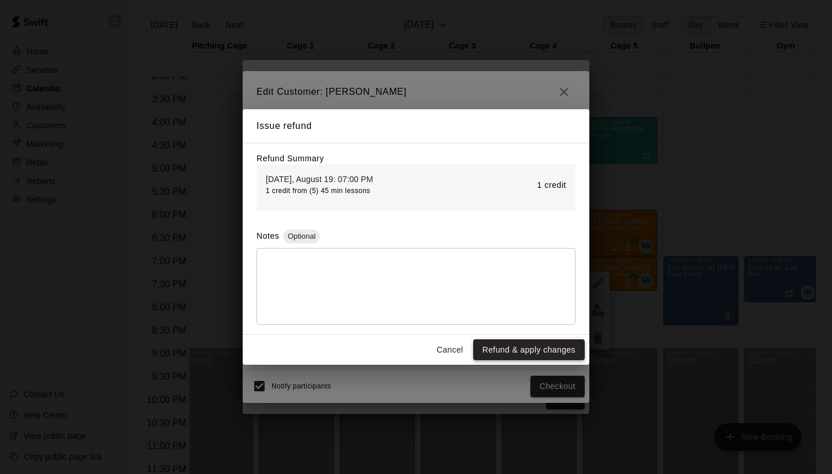 The width and height of the screenshot is (832, 474). Describe the element at coordinates (301, 236) in the screenshot. I see `span: Optional` at that location.